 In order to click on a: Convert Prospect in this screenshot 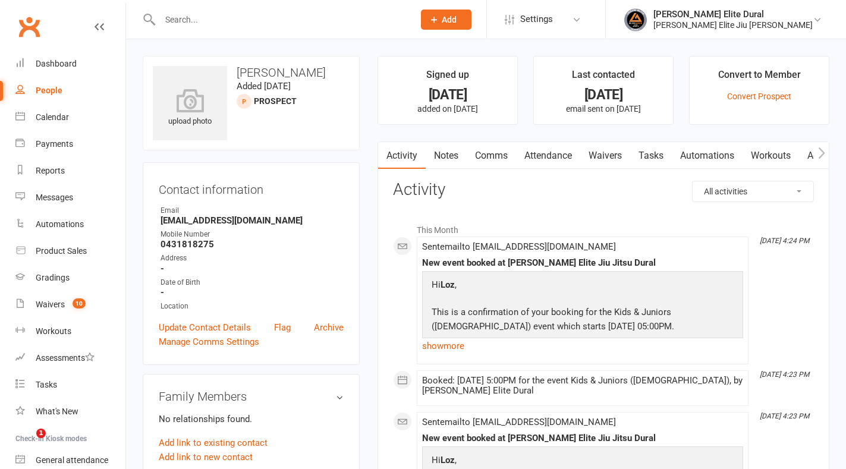, I will do `click(759, 96)`.